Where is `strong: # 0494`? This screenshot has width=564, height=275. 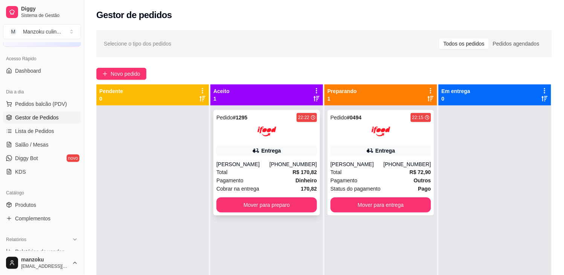 strong: # 0494 is located at coordinates (354, 117).